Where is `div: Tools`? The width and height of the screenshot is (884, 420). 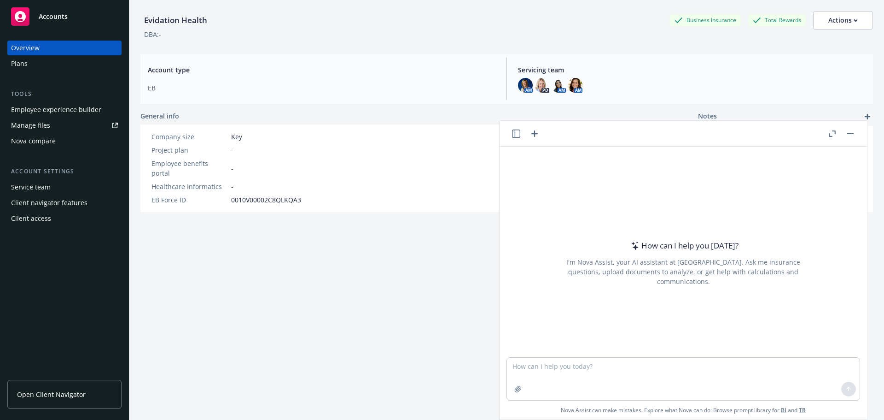
div: Tools is located at coordinates (64, 94).